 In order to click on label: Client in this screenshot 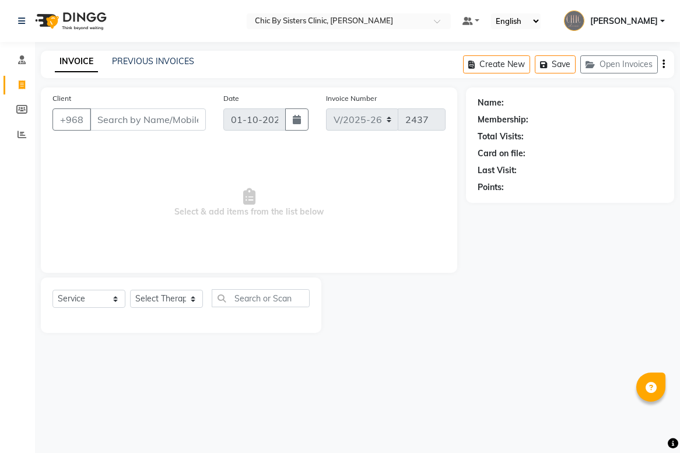, I will do `click(62, 99)`.